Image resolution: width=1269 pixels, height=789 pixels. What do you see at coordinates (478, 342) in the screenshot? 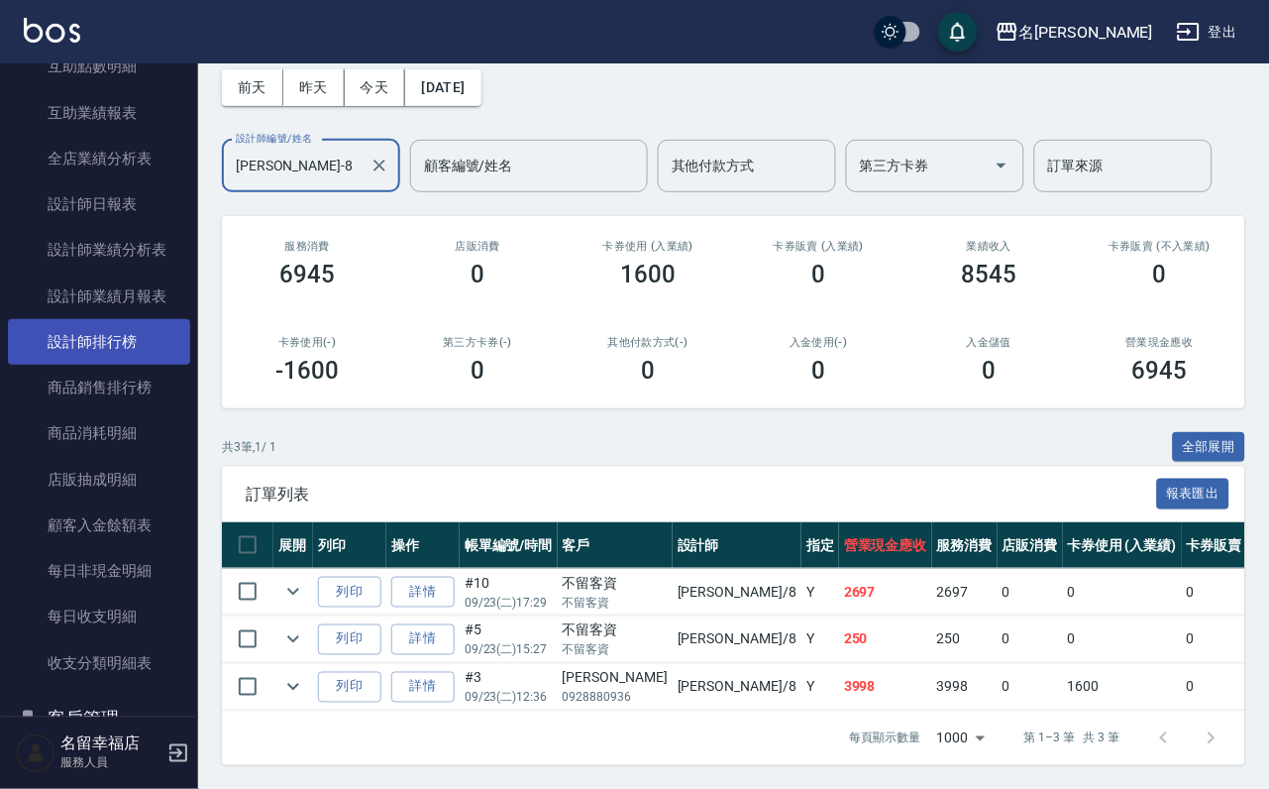
I see `h2: 第三方卡券(-)` at bounding box center [478, 342].